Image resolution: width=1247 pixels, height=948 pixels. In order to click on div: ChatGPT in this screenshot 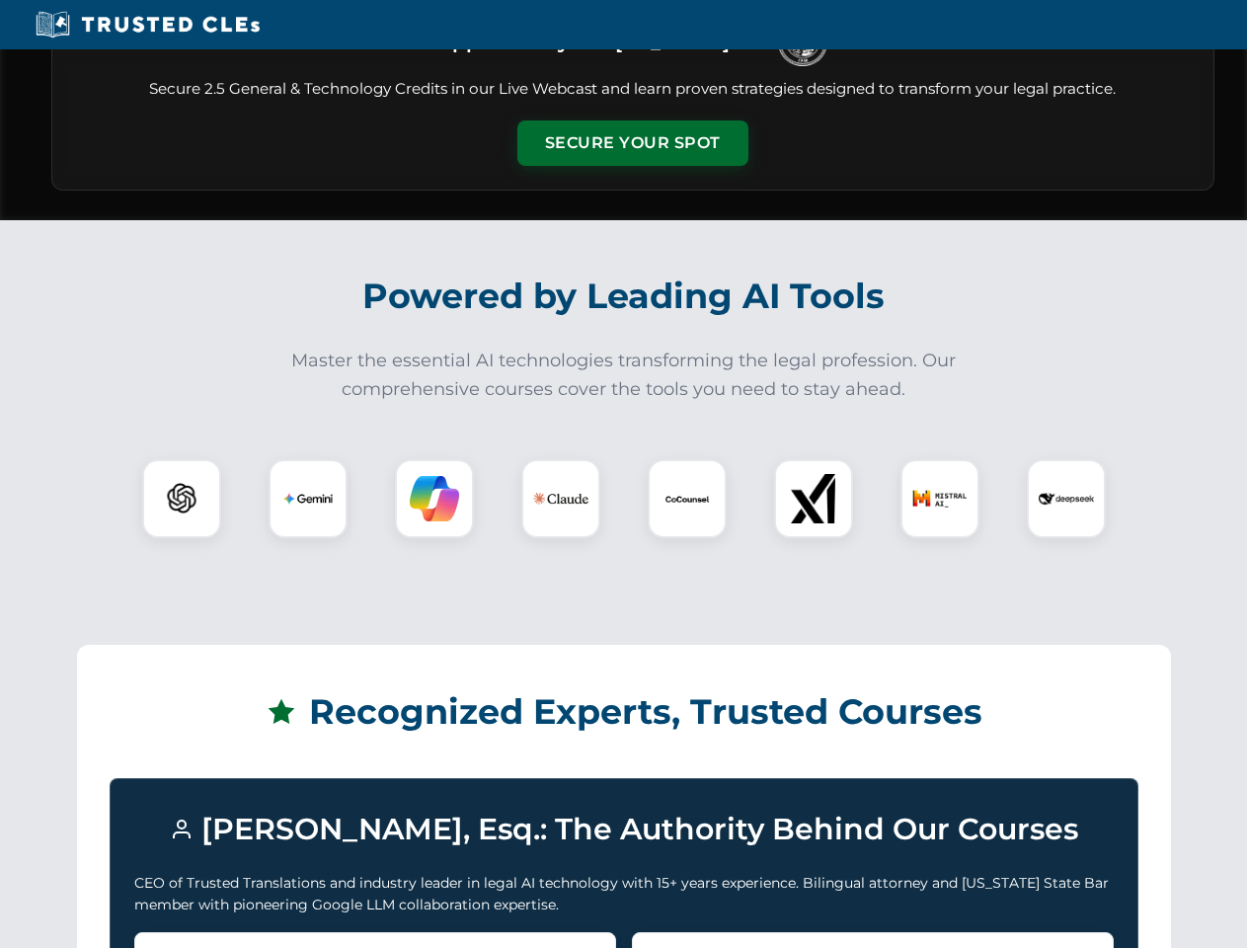, I will do `click(182, 498)`.